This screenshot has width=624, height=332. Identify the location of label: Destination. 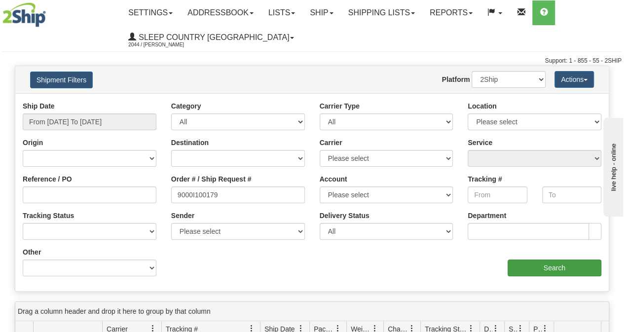
(190, 143).